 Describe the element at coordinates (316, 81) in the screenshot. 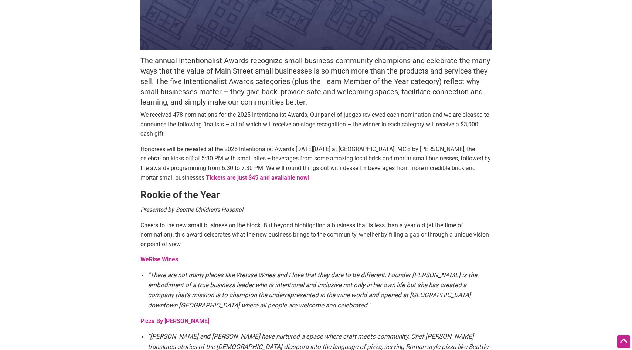

I see `h5: The annual Intentionalist Awards recognize small business community champions and celebrate the m...` at that location.